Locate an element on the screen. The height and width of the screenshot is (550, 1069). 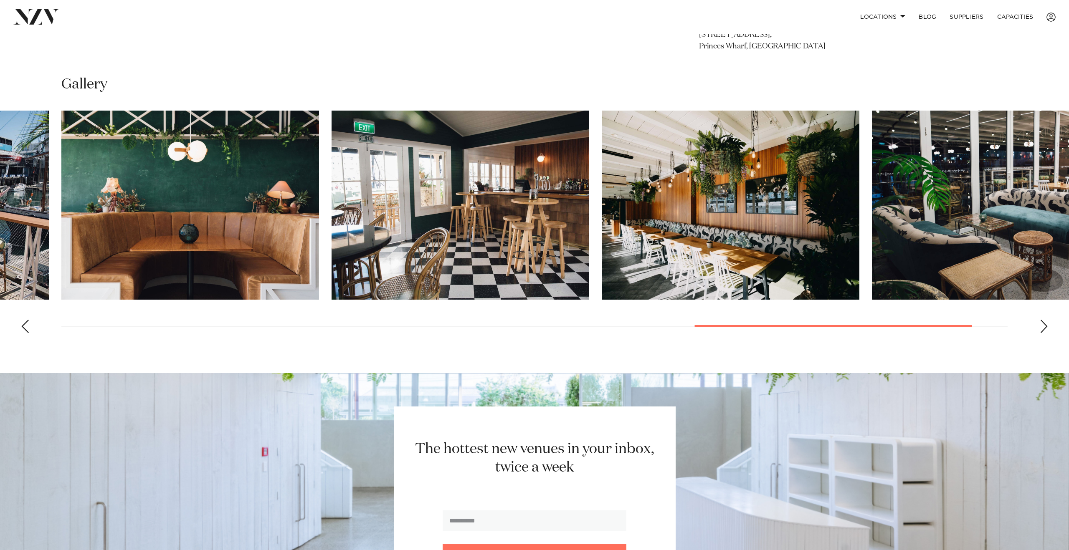
h2: The hottest new venues in your inbox, twice a week is located at coordinates (535, 459).